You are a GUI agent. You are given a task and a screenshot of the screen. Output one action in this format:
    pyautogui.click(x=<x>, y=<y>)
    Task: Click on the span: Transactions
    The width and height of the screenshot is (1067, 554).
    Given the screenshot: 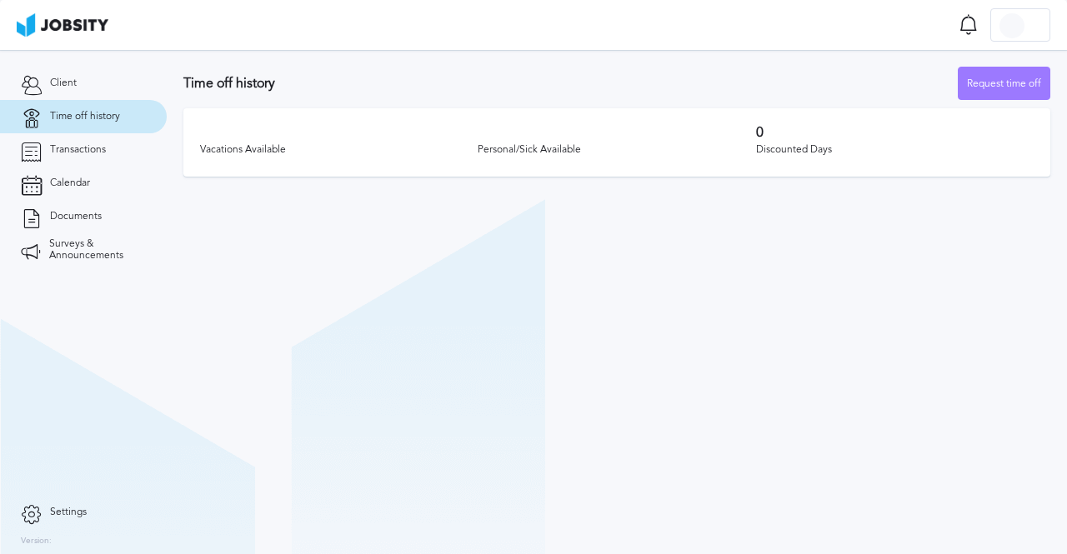 What is the action you would take?
    pyautogui.click(x=77, y=150)
    